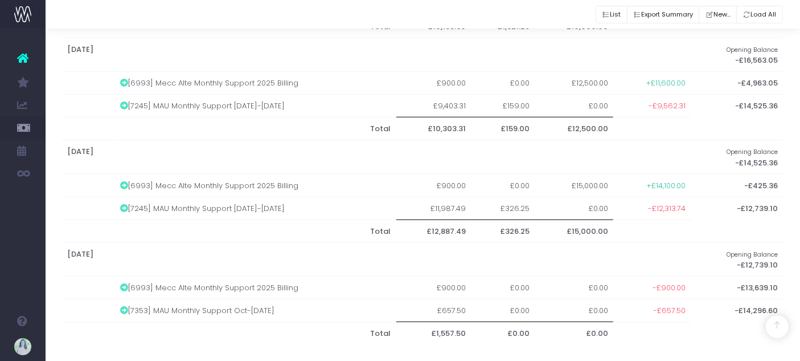 The height and width of the screenshot is (361, 800). What do you see at coordinates (738, 83) in the screenshot?
I see `th: -£4,963.05` at bounding box center [738, 83].